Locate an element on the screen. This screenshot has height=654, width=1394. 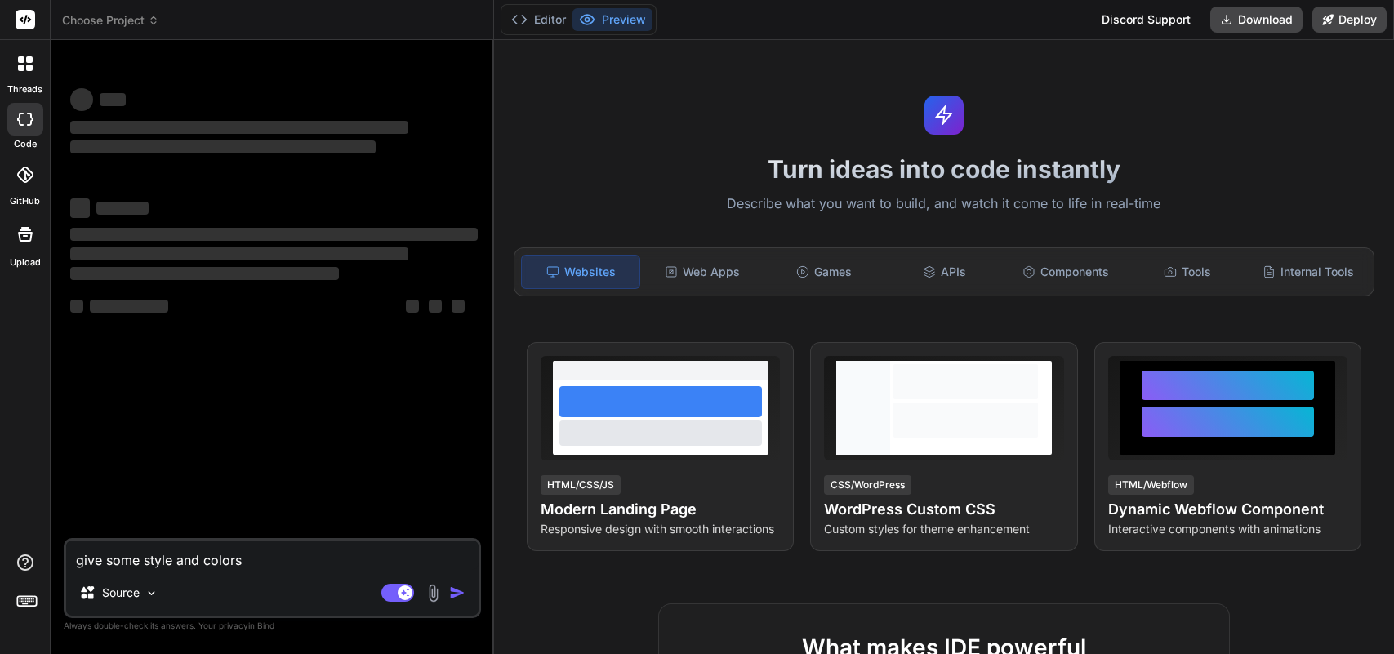
div: Tools is located at coordinates (1187, 272).